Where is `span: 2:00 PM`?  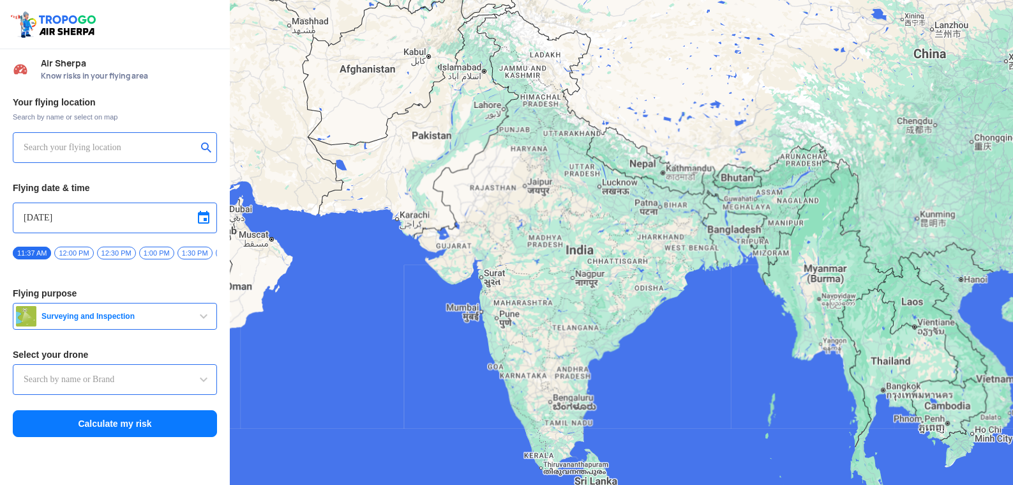
span: 2:00 PM is located at coordinates (233, 253).